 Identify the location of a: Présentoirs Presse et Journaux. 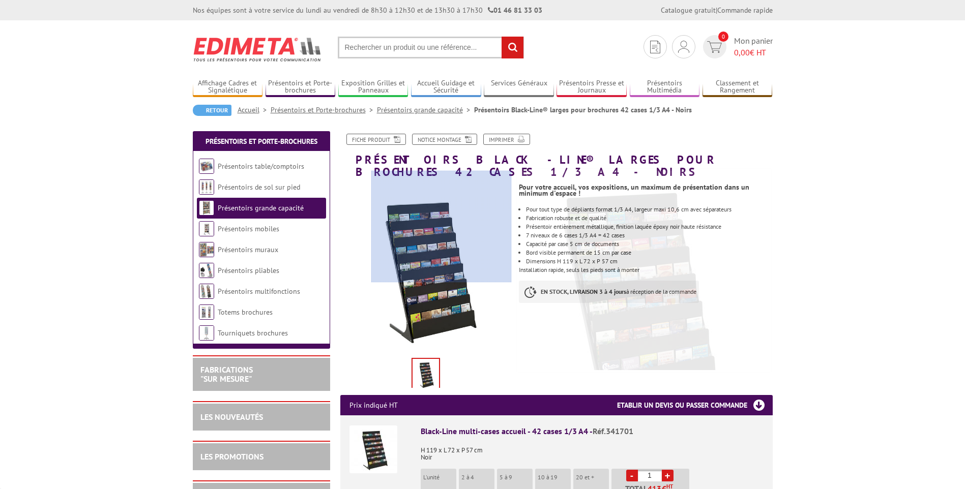
(592, 87).